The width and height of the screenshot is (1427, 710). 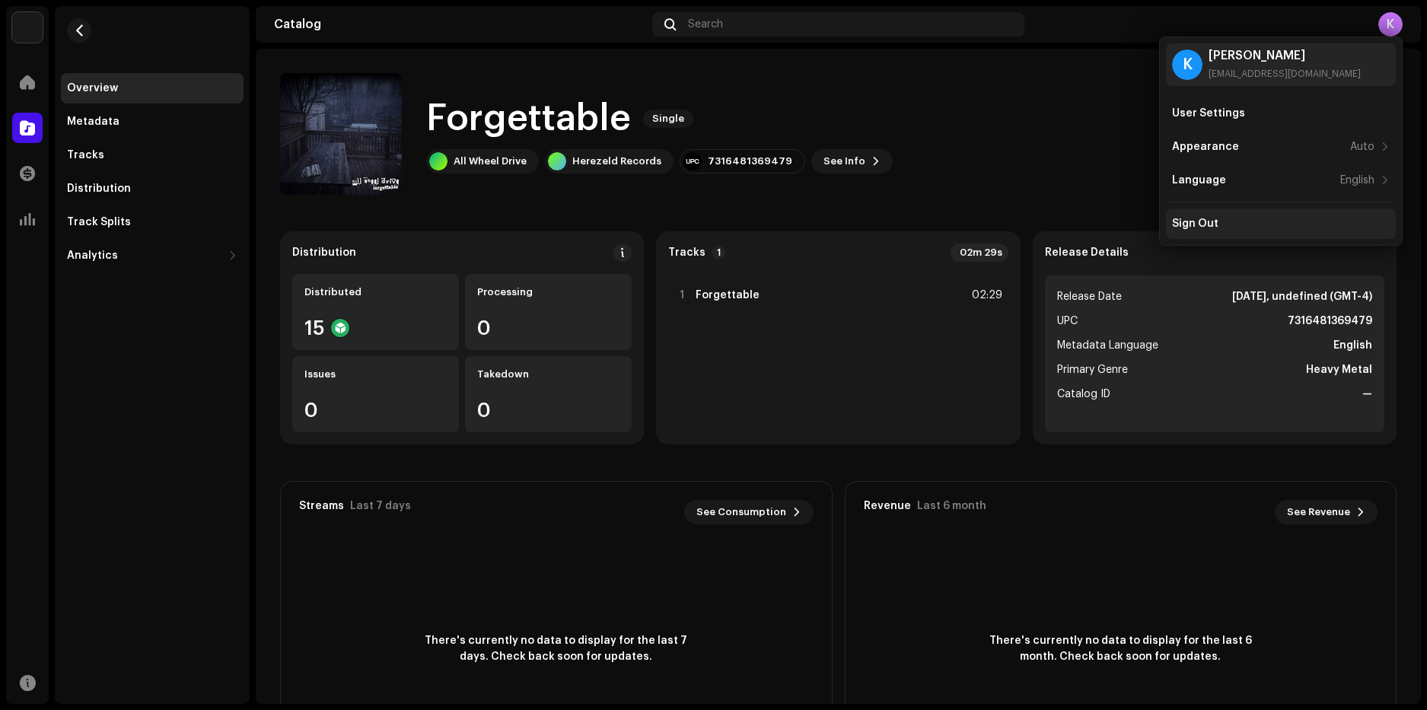 I want to click on span: Primary Genre, so click(x=1092, y=370).